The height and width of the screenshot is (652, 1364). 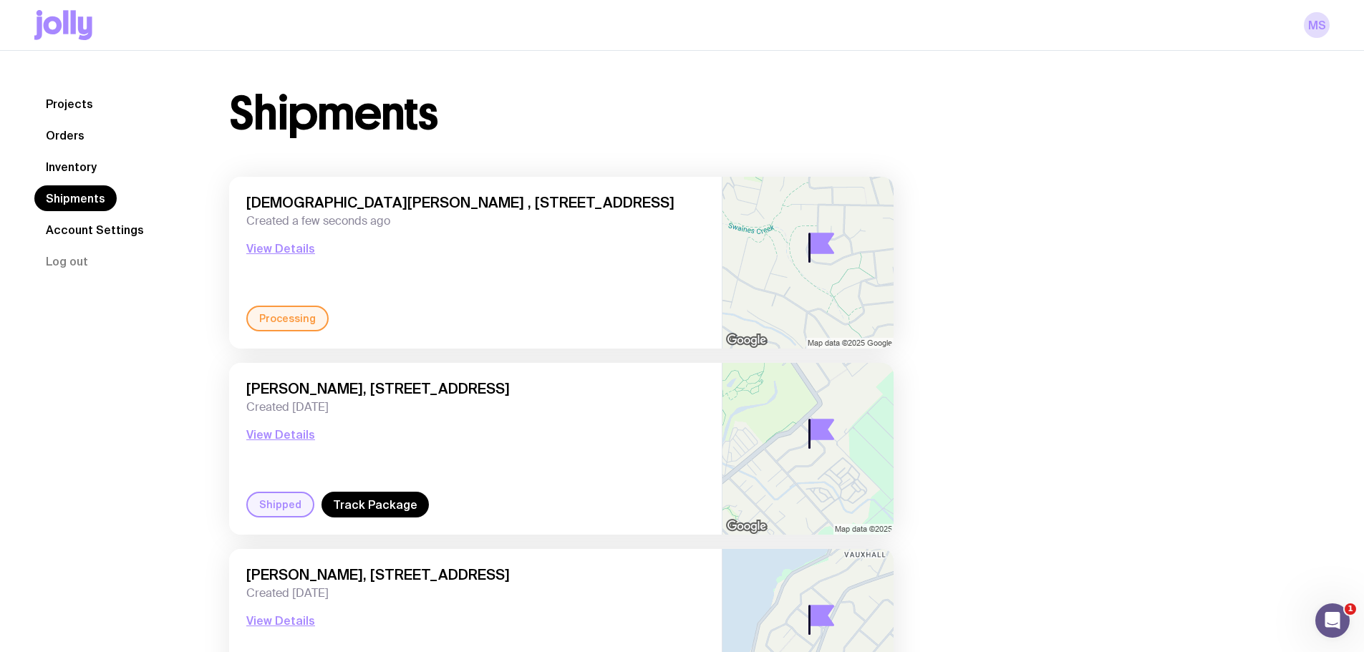 I want to click on div: Processing, so click(x=287, y=319).